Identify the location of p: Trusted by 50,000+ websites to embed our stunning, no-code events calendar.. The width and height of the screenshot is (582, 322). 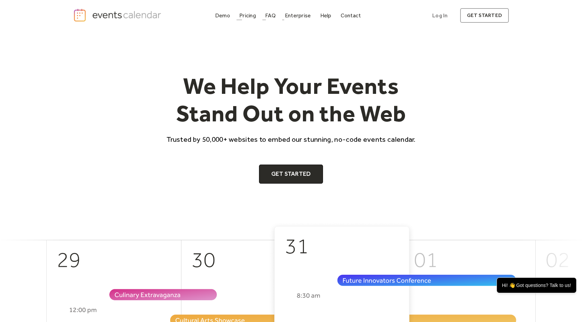
(291, 139).